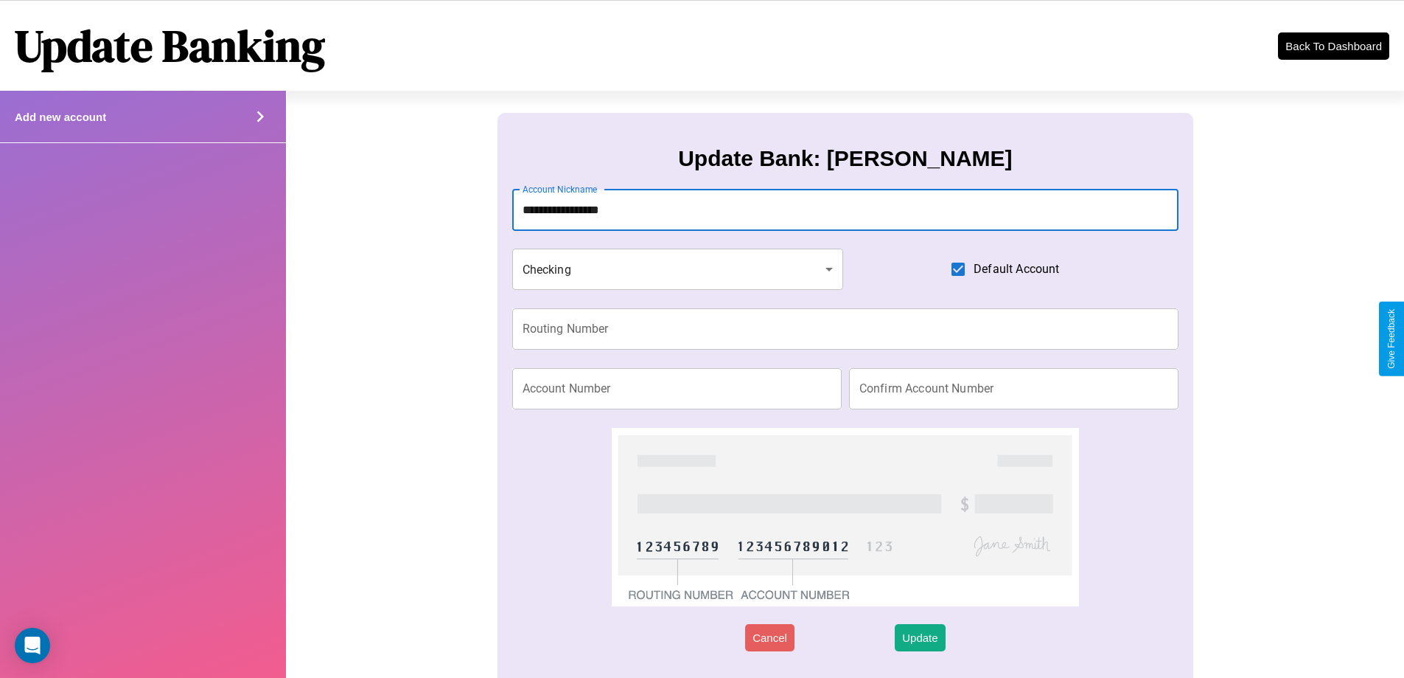 The height and width of the screenshot is (678, 1404). What do you see at coordinates (60, 116) in the screenshot?
I see `h4: Add new account` at bounding box center [60, 116].